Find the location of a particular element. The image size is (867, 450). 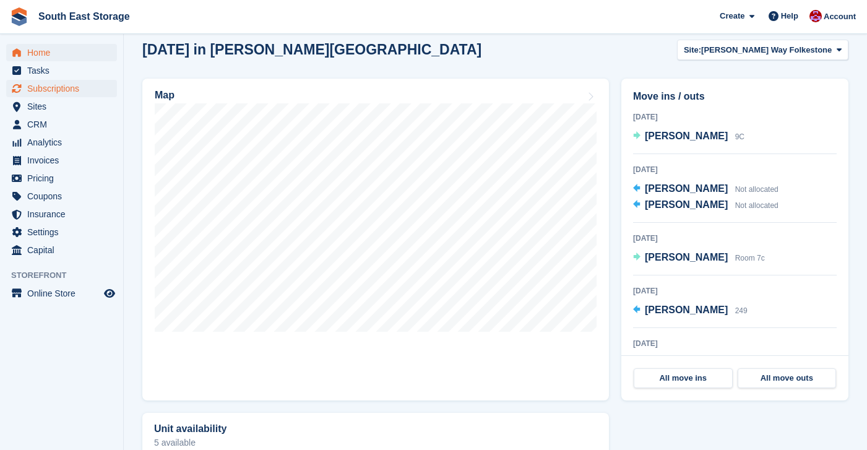

h2: Move ins / outs is located at coordinates (735, 97).